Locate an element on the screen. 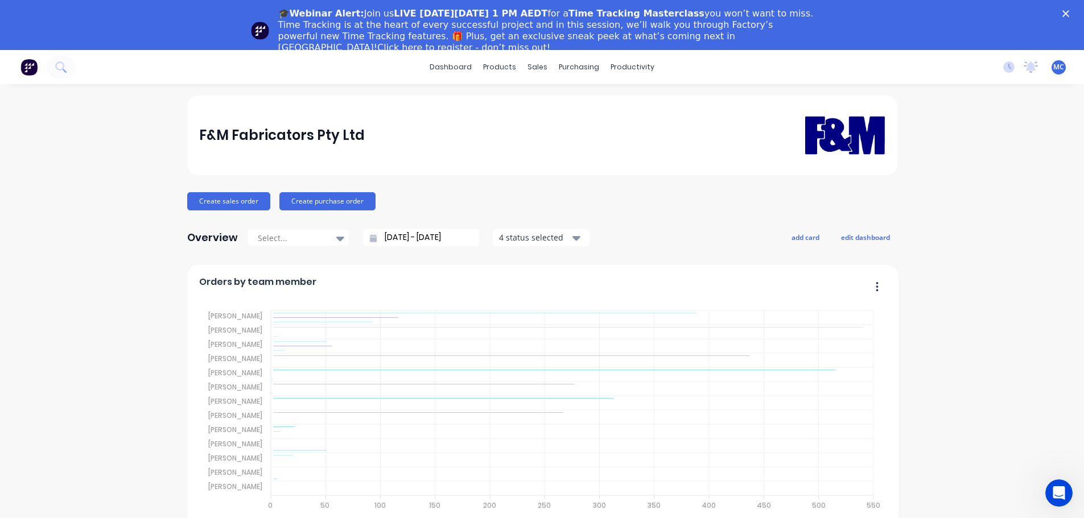  span: MC is located at coordinates (1059, 67).